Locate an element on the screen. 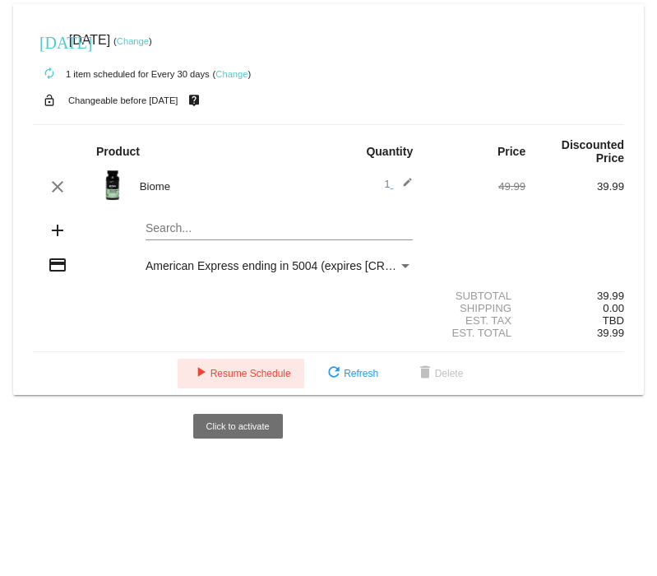 This screenshot has height=576, width=657. span: 0.00 is located at coordinates (613, 307).